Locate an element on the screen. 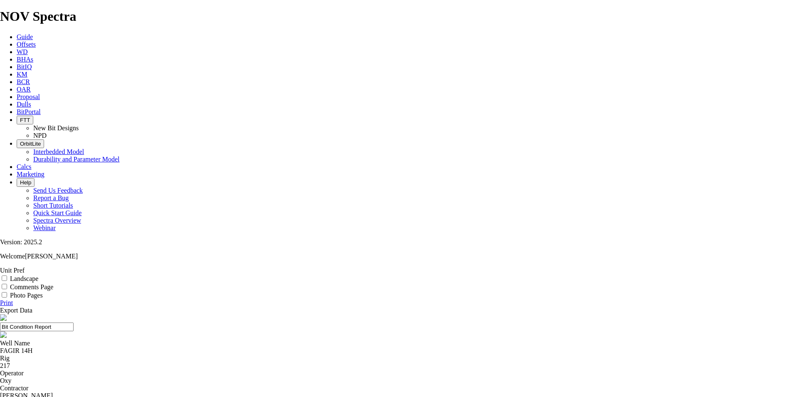 The height and width of the screenshot is (397, 795). a: Quick Start Guide is located at coordinates (57, 212).